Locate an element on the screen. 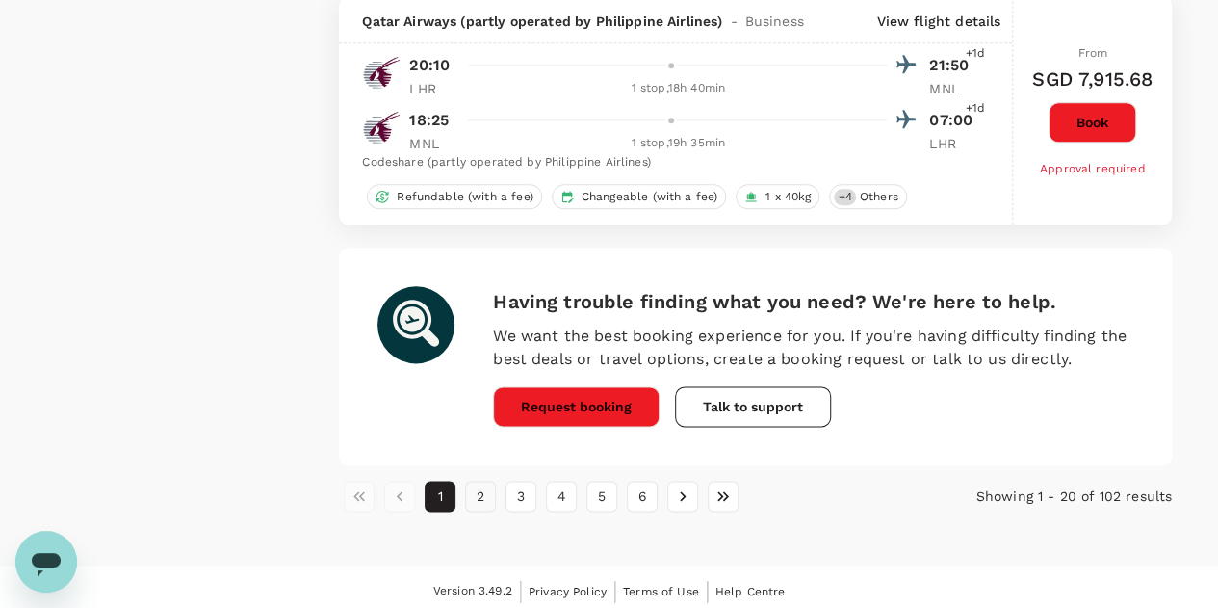 The image size is (1218, 608). button: Go to page 5 is located at coordinates (602, 496).